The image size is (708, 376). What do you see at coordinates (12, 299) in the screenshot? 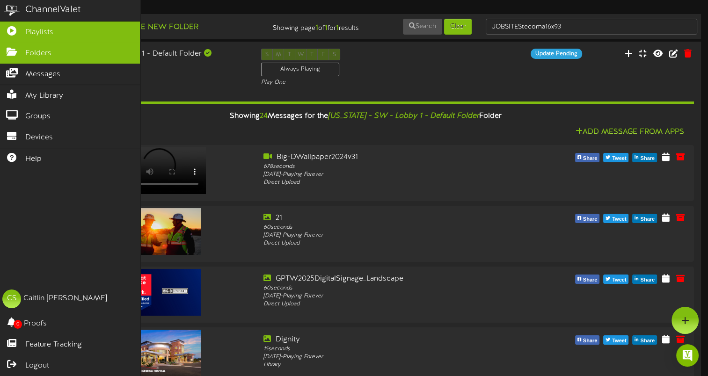
I see `div: CS` at bounding box center [12, 299].